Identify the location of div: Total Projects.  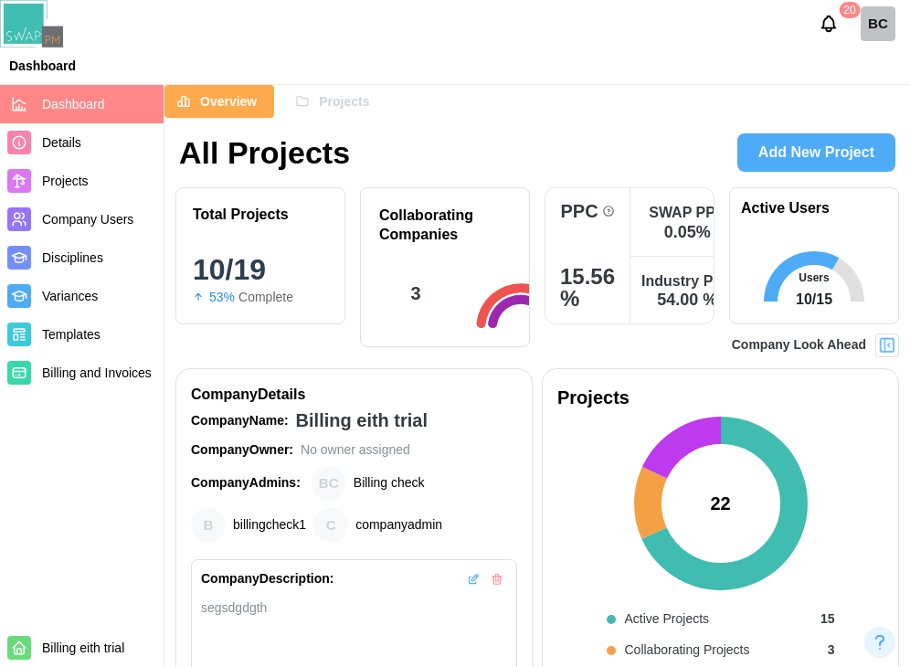
(240, 214).